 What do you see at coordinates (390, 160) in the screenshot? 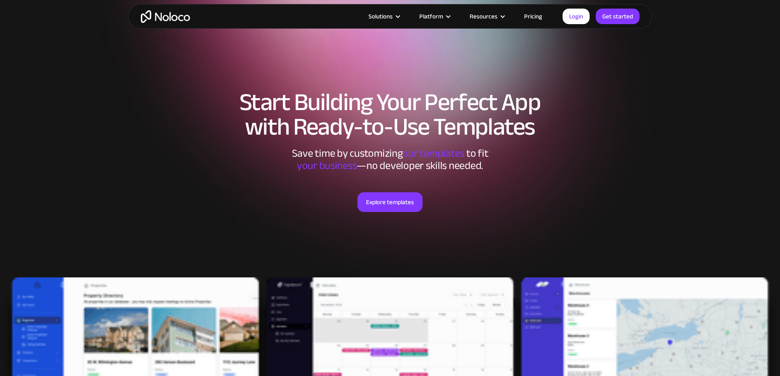
I see `div: Save time by customizing to fit ‍ —no developer skills needed.` at bounding box center [390, 160].